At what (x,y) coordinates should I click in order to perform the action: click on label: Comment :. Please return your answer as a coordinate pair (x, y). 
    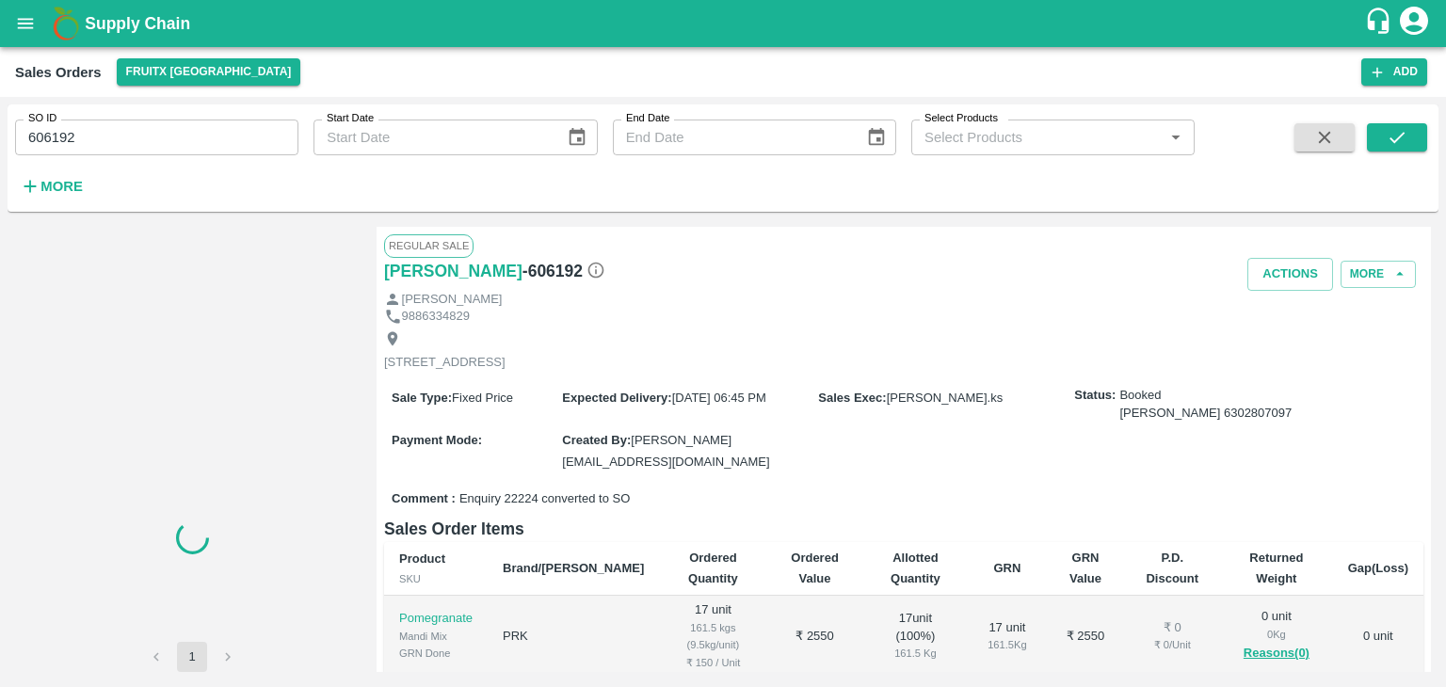
    Looking at the image, I should click on (424, 499).